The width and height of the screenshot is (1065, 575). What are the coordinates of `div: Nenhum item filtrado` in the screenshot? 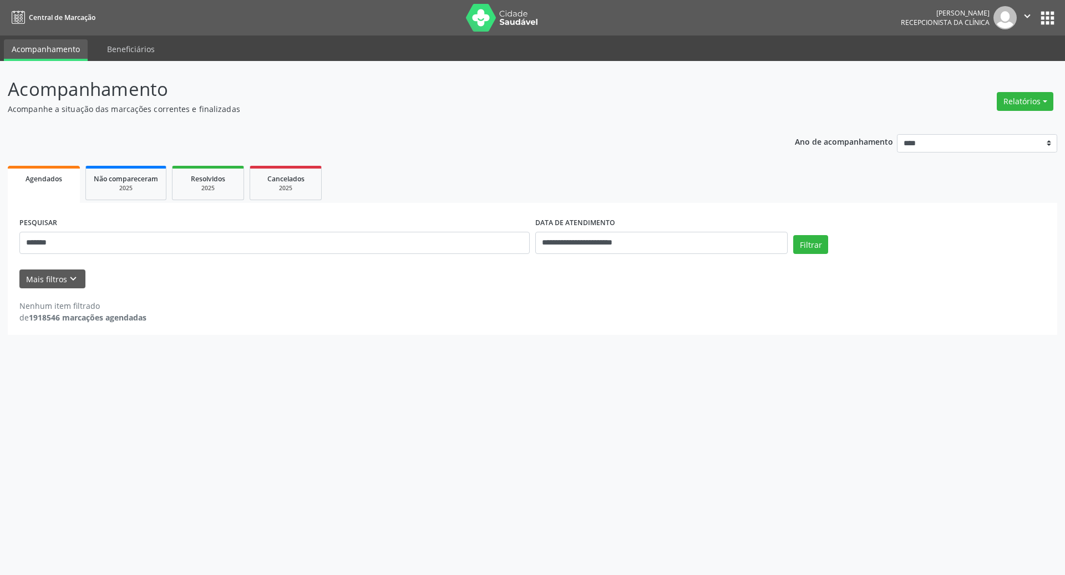 It's located at (83, 306).